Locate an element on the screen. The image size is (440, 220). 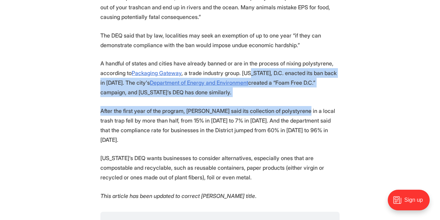
u: Department of Energy and Environment is located at coordinates (199, 82).